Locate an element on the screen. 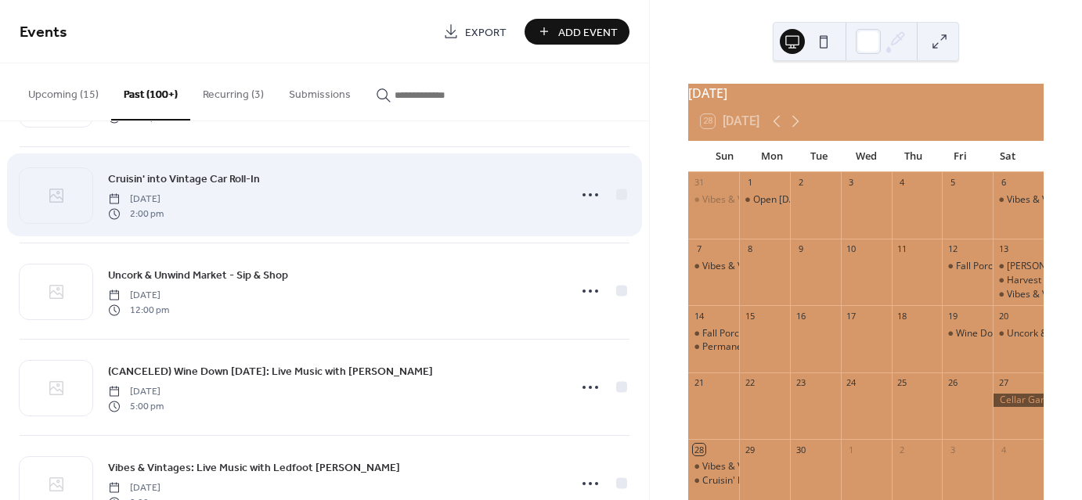 The image size is (1082, 500). button: Submissions is located at coordinates (319, 91).